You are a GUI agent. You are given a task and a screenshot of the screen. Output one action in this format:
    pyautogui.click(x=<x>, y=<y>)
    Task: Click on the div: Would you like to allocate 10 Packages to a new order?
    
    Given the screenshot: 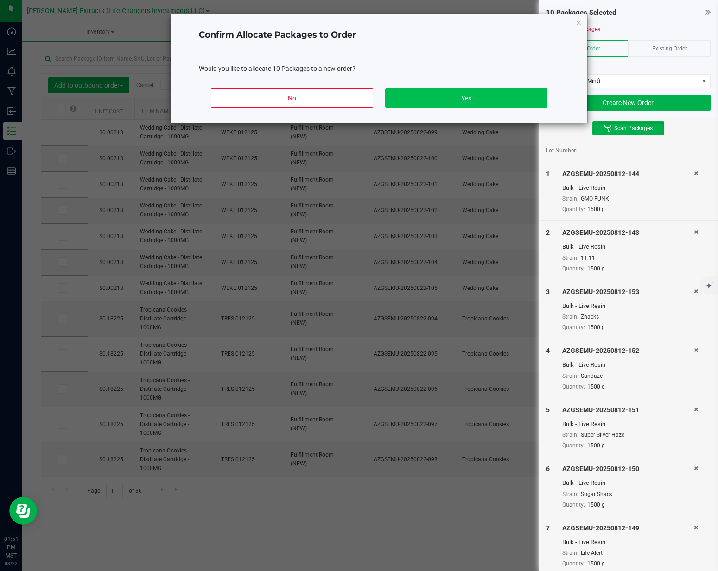 What is the action you would take?
    pyautogui.click(x=379, y=69)
    